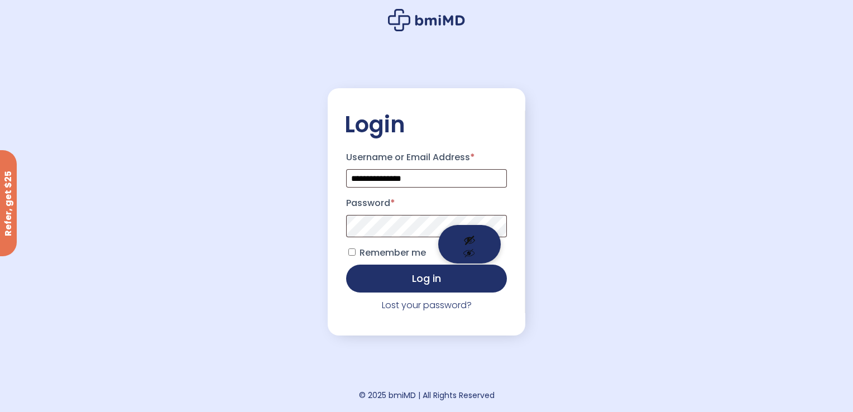 The width and height of the screenshot is (853, 412). What do you see at coordinates (352, 252) in the screenshot?
I see `input: Remember me` at bounding box center [352, 252].